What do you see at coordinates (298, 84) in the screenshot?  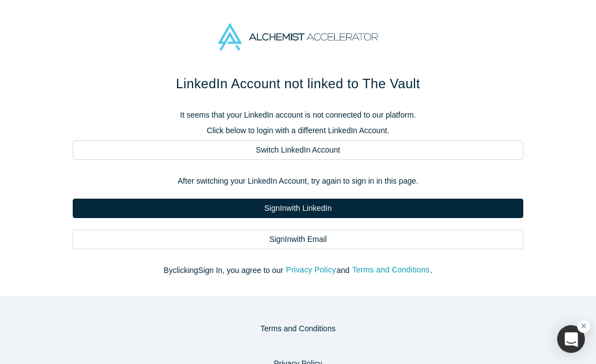 I see `h1: LinkedIn Account not linked to The Vault` at bounding box center [298, 84].